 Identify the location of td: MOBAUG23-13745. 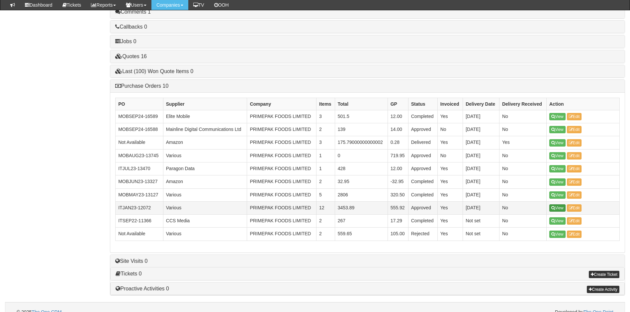
(139, 155).